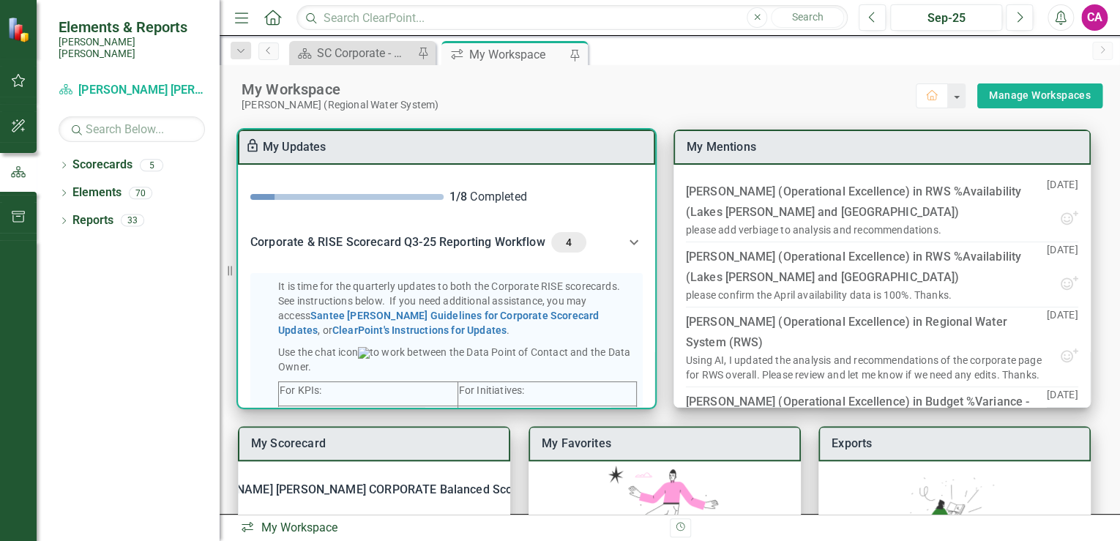 This screenshot has height=541, width=1120. I want to click on div: Corporate & RISE Scorecard Q3-25 Reporting Workflow, so click(438, 242).